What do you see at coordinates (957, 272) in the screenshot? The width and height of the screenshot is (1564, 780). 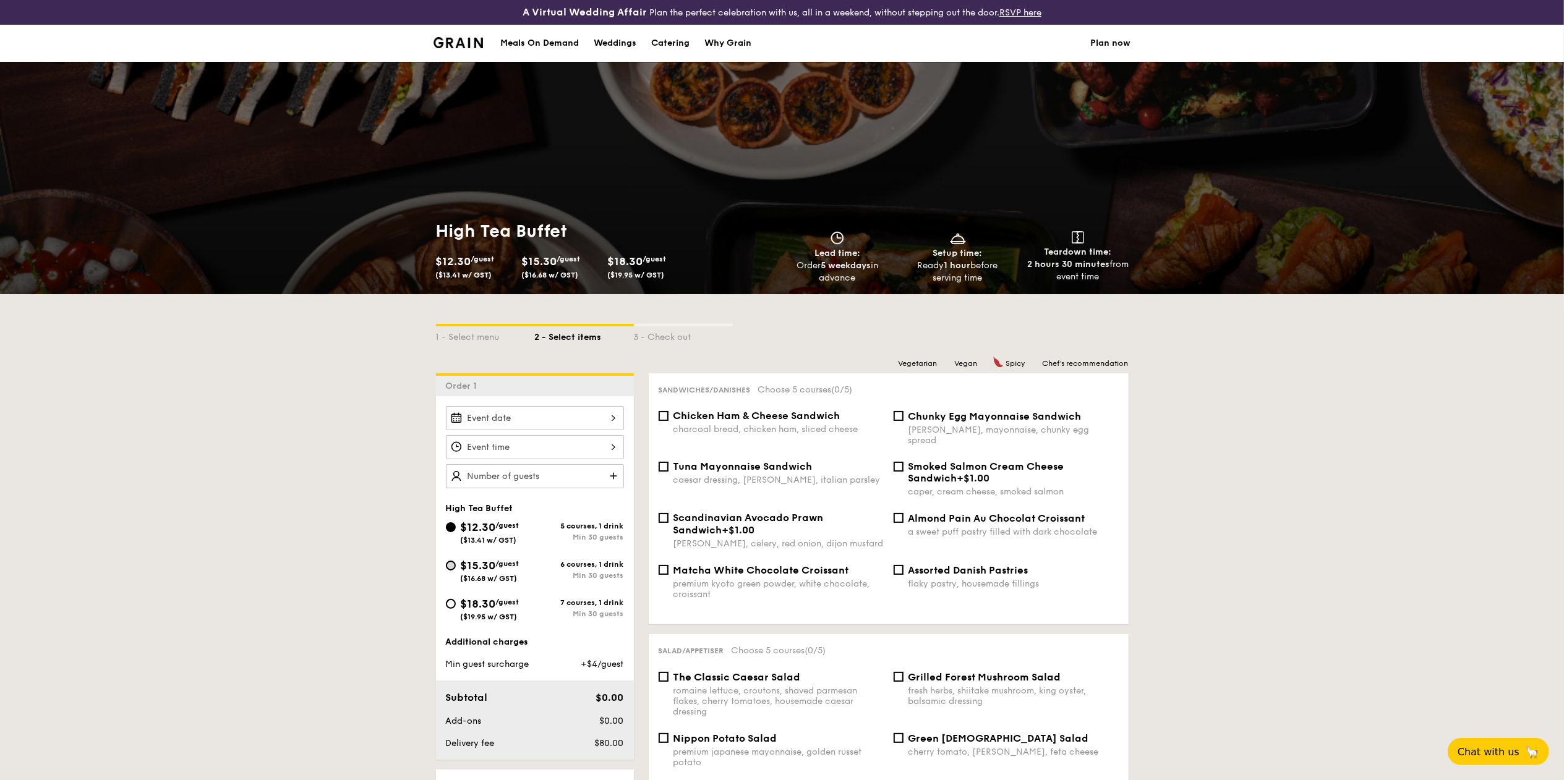 I see `div: Ready before serving time` at bounding box center [957, 272].